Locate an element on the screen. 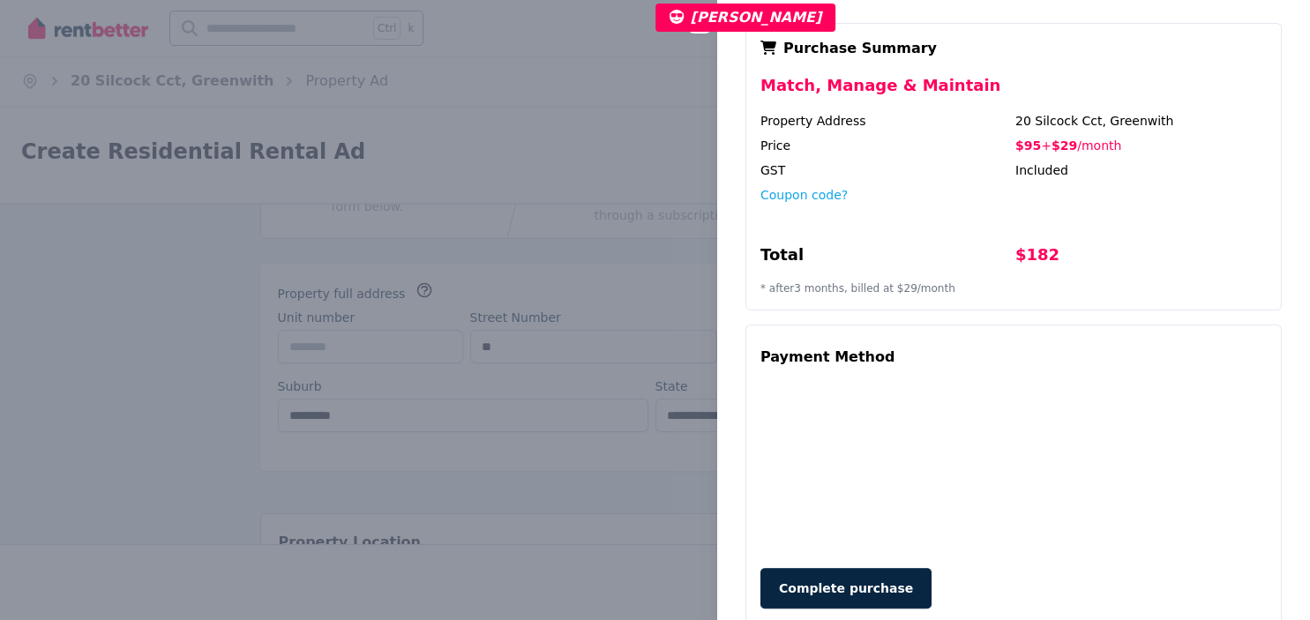 This screenshot has width=1310, height=620. button: Coupon code? is located at coordinates (804, 195).